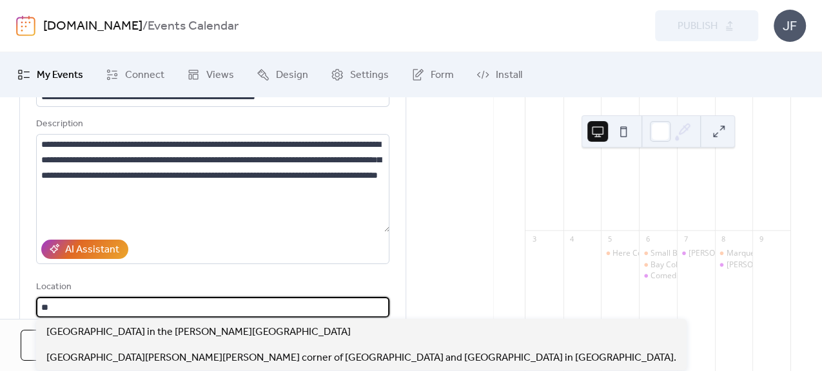 Image resolution: width=822 pixels, height=371 pixels. I want to click on div: 7, so click(685, 239).